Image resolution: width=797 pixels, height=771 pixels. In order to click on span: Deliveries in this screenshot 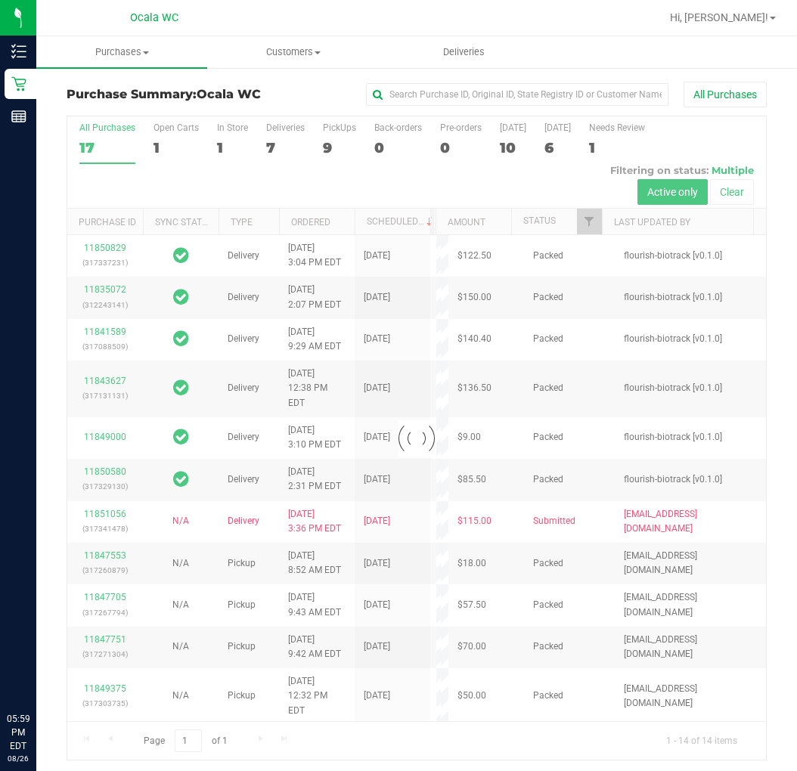, I will do `click(464, 52)`.